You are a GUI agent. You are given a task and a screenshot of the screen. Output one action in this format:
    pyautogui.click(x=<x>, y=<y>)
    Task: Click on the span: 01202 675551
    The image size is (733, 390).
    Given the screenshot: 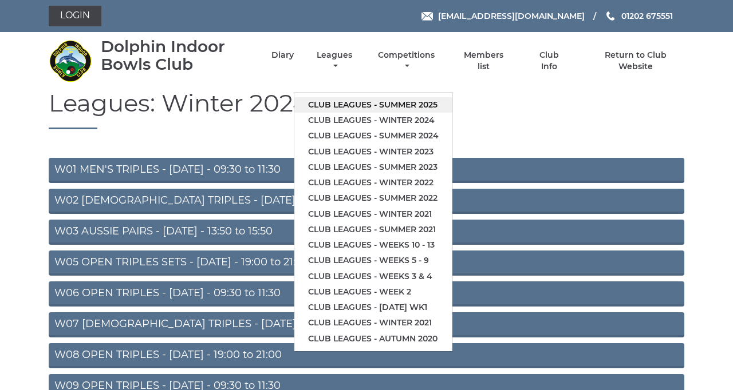 What is the action you would take?
    pyautogui.click(x=647, y=16)
    